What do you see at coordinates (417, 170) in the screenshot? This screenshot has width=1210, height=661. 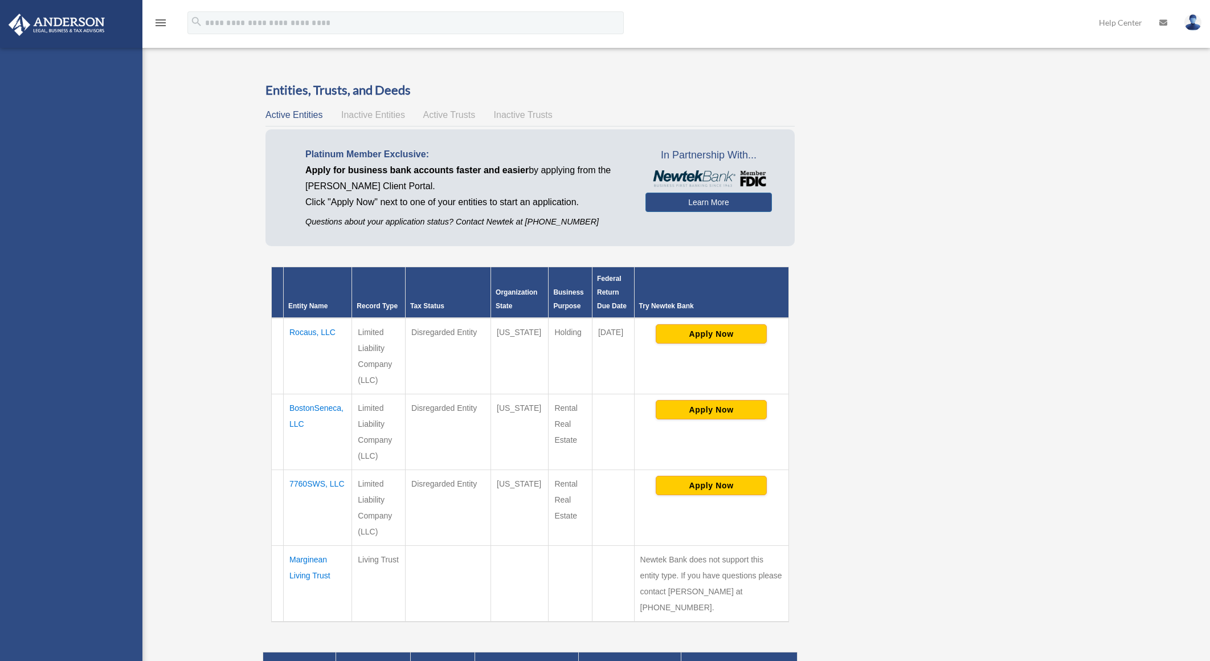 I see `span: Apply for business bank accounts faster and easier` at bounding box center [417, 170].